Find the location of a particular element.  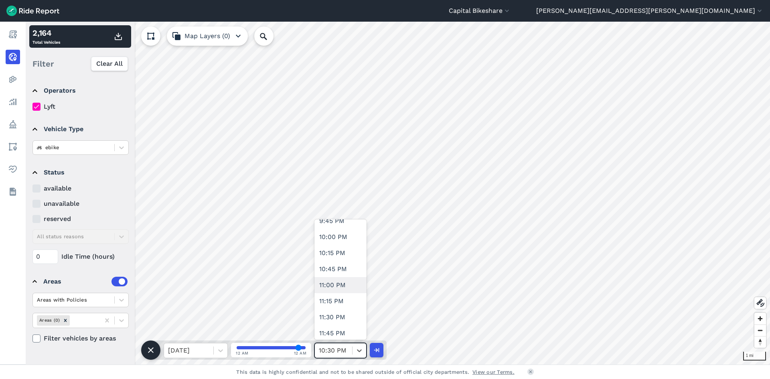

summary: Operators is located at coordinates (80, 91).